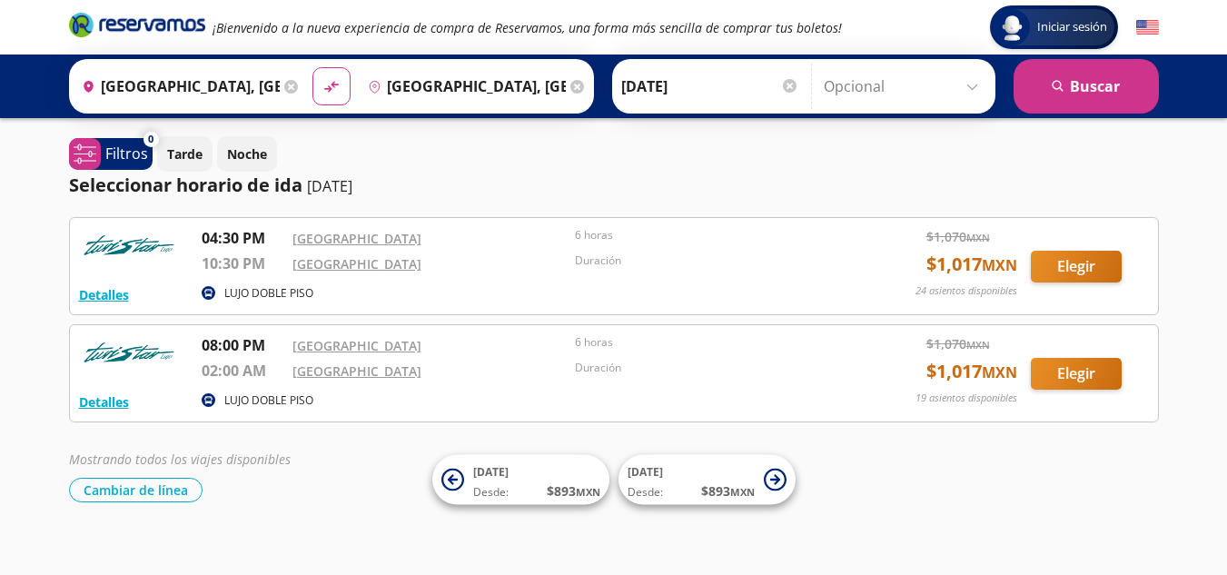 This screenshot has width=1227, height=575. What do you see at coordinates (967, 398) in the screenshot?
I see `p: 19 asientos disponibles` at bounding box center [967, 398].